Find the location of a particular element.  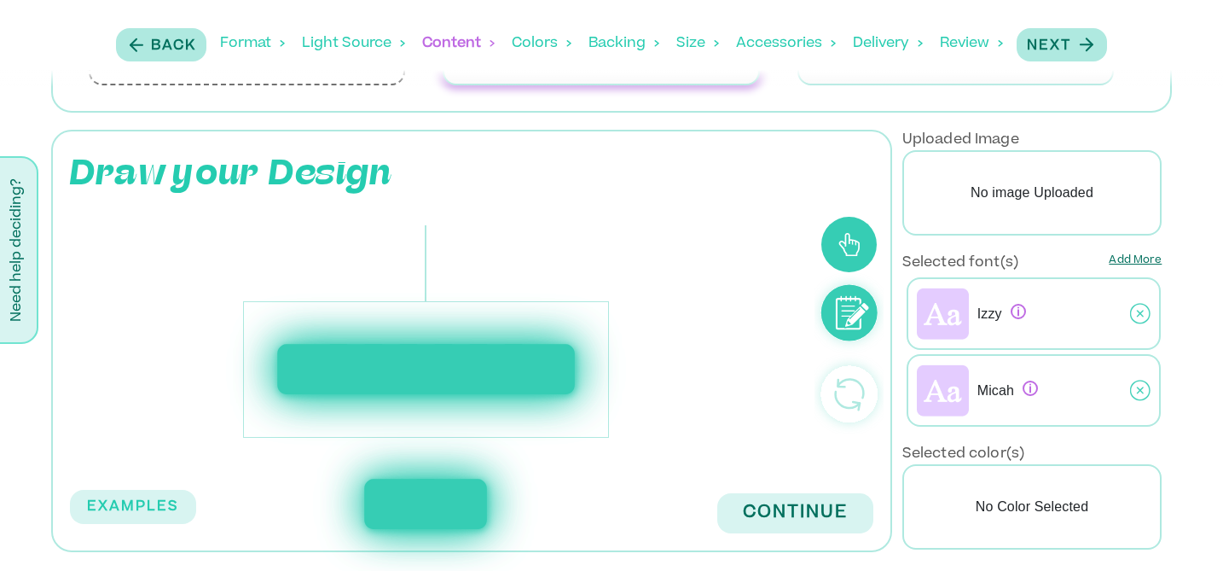

p: Add More is located at coordinates (1135, 263).